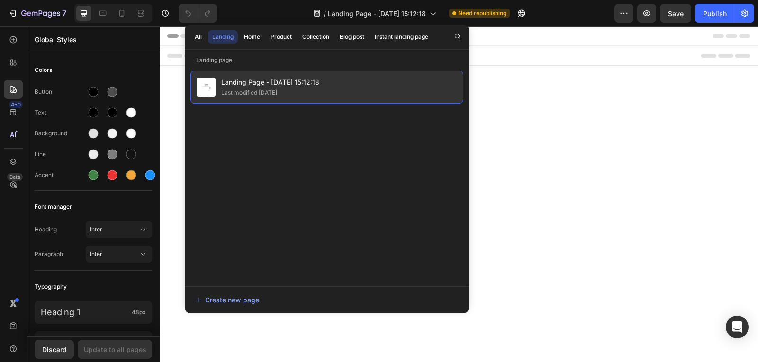 This screenshot has height=362, width=758. What do you see at coordinates (223, 37) in the screenshot?
I see `div: Landing` at bounding box center [223, 37].